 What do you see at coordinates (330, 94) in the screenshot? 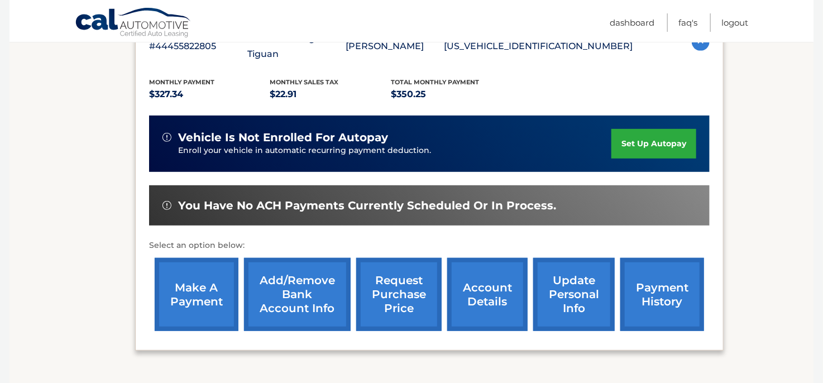
I see `p: $22.91` at bounding box center [330, 94].